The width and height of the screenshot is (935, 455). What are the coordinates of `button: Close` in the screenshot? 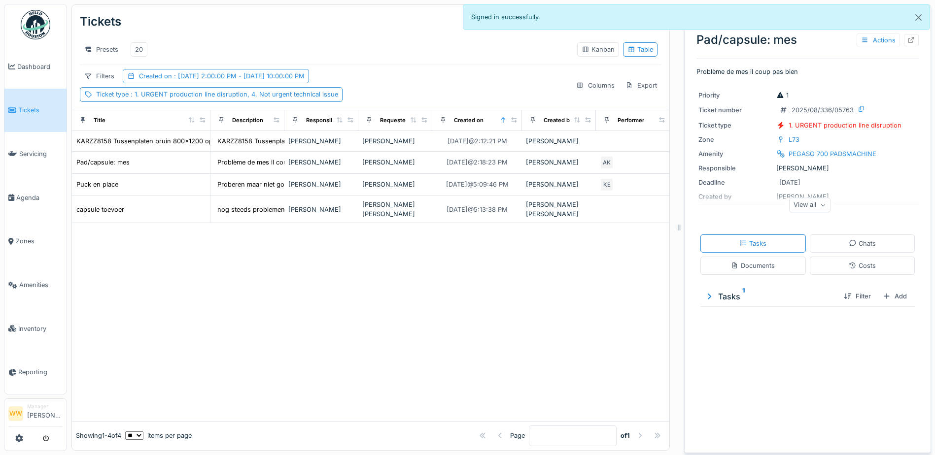 It's located at (918, 17).